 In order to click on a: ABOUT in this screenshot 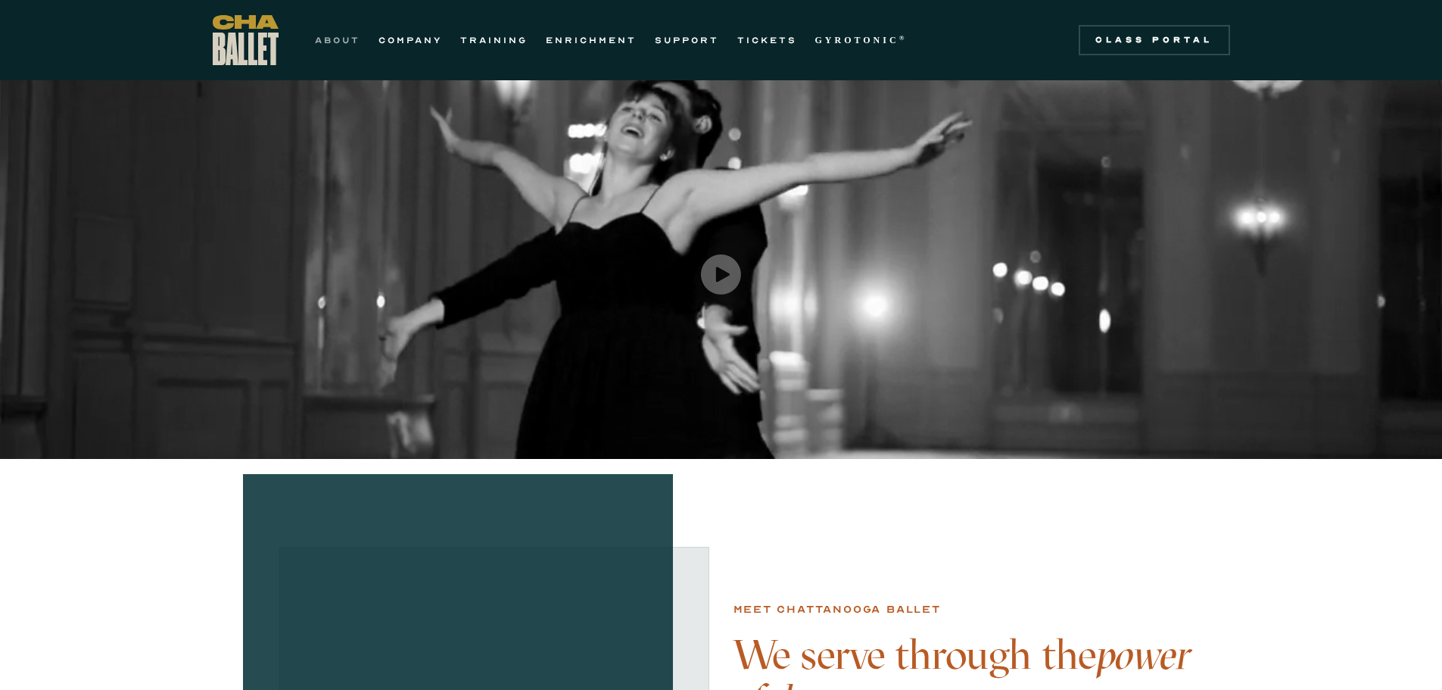, I will do `click(338, 40)`.